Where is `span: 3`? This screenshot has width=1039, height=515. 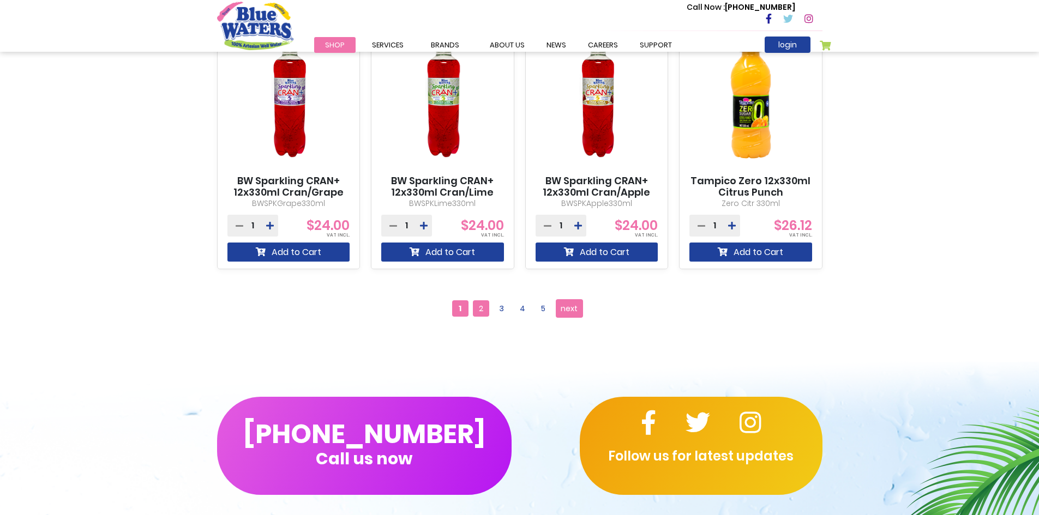
span: 3 is located at coordinates (502, 309).